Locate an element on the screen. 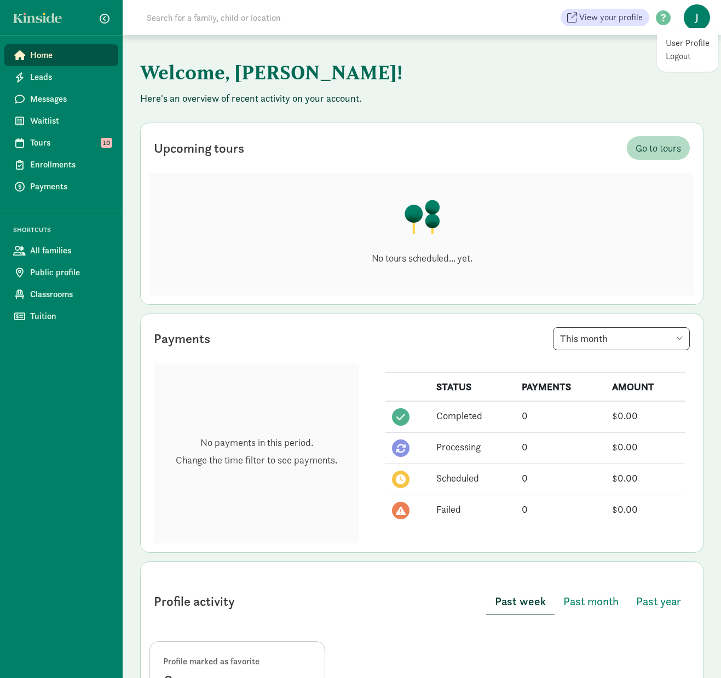  a: Payments is located at coordinates (61, 187).